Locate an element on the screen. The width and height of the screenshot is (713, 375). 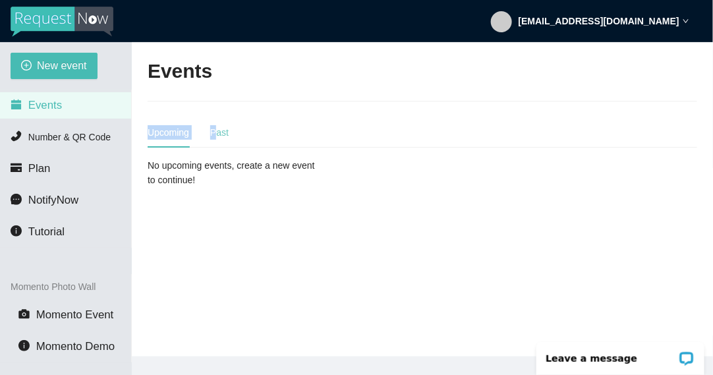
img: RequestNow is located at coordinates (62, 22).